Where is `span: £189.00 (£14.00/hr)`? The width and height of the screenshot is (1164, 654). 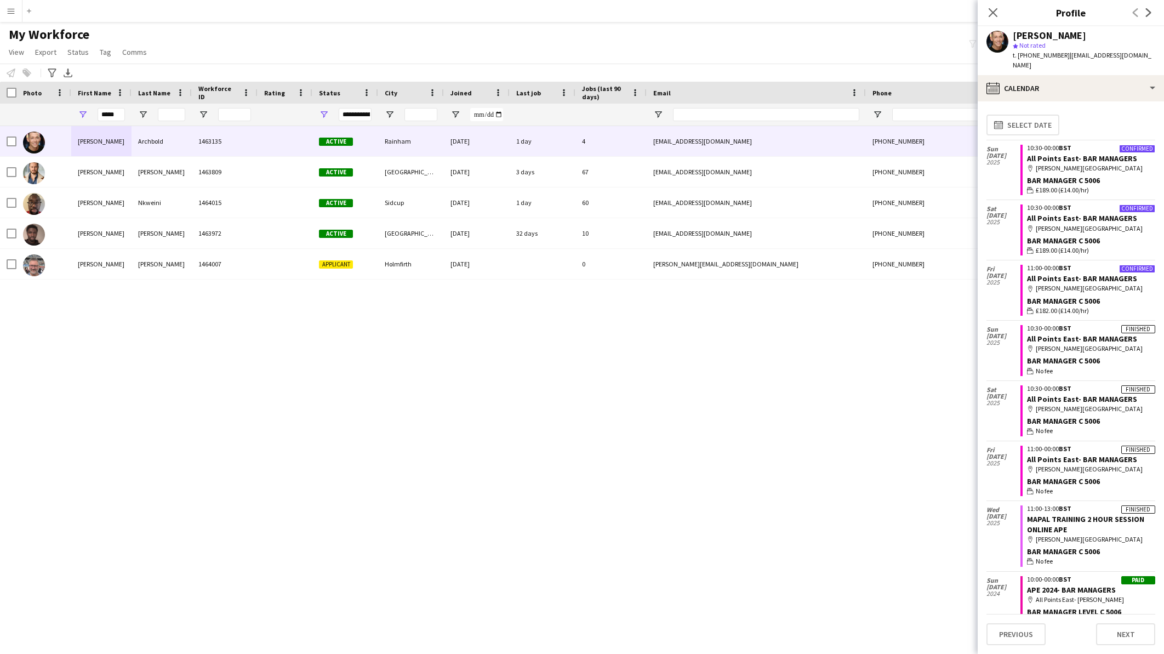 span: £189.00 (£14.00/hr) is located at coordinates (1062, 250).